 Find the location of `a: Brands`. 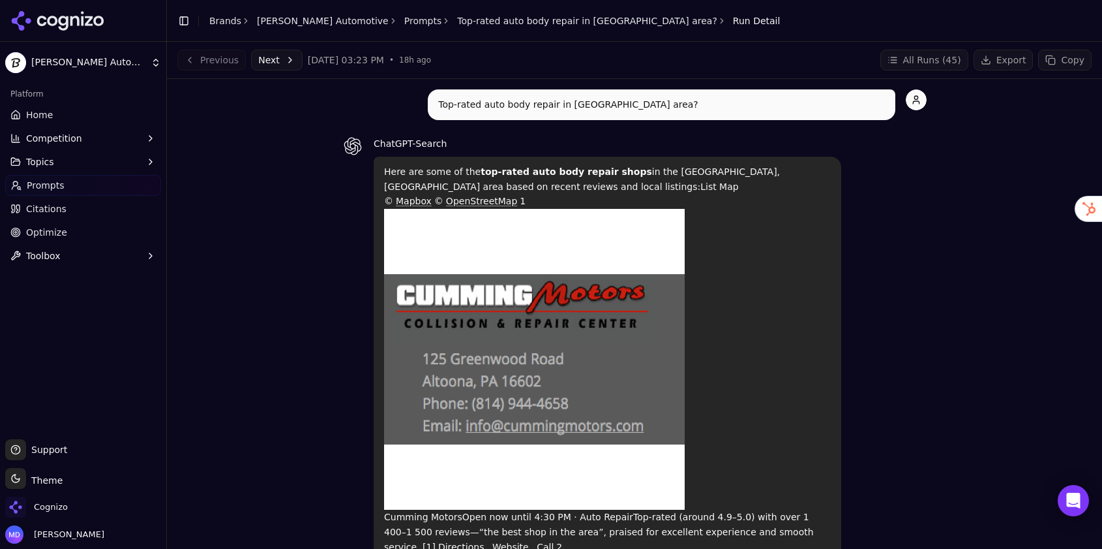

a: Brands is located at coordinates (225, 21).